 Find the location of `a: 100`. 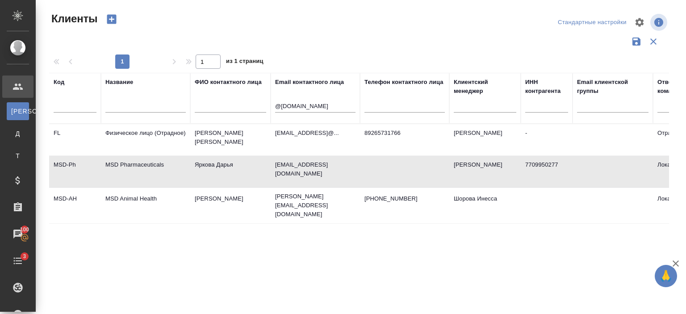

a: 100 is located at coordinates (18, 234).